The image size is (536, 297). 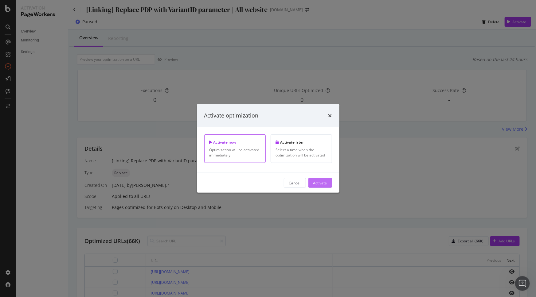 What do you see at coordinates (301, 153) in the screenshot?
I see `div: Select a time when the optimization will be activated` at bounding box center [301, 153].